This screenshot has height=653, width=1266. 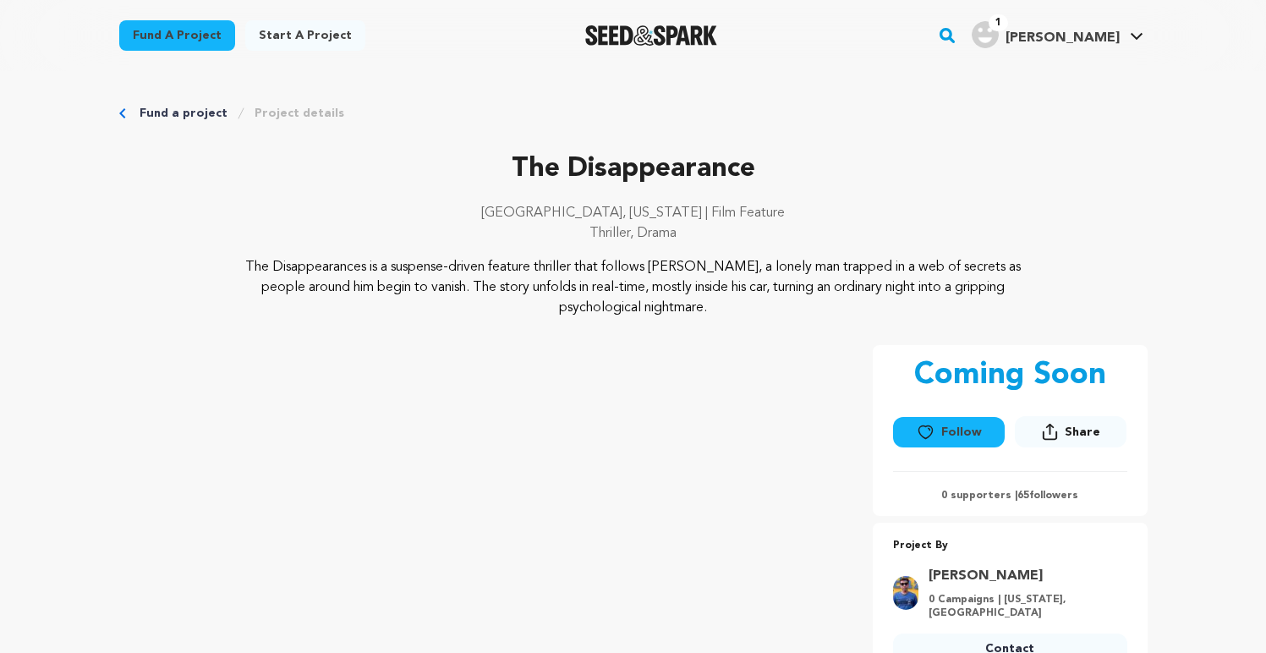 What do you see at coordinates (949, 432) in the screenshot?
I see `button: Follow` at bounding box center [949, 432].